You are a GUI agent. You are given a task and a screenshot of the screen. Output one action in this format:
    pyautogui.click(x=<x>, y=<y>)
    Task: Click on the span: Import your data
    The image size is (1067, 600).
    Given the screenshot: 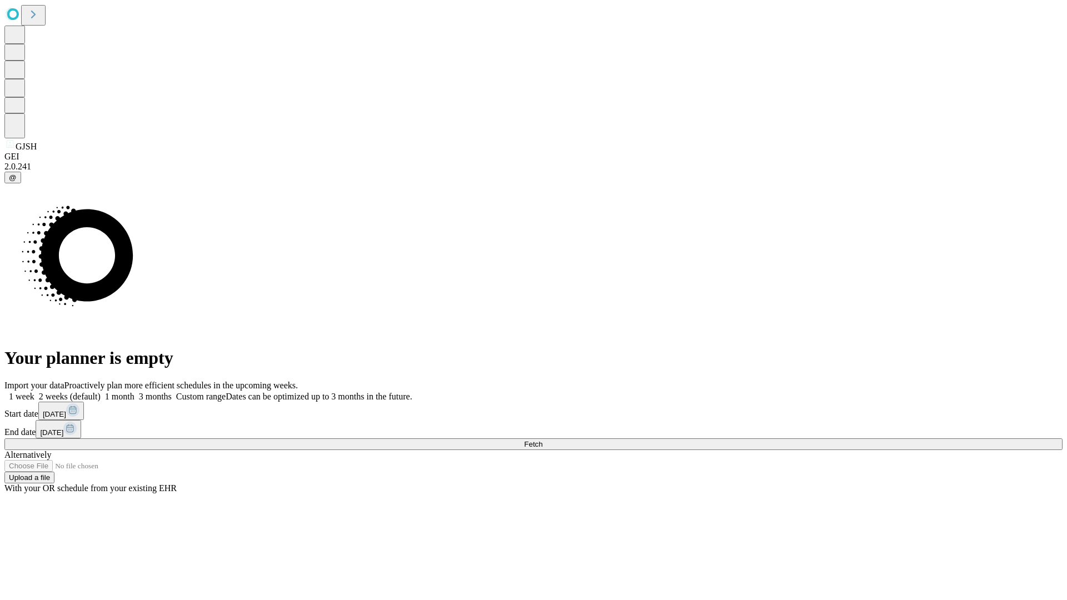 What is the action you would take?
    pyautogui.click(x=34, y=385)
    